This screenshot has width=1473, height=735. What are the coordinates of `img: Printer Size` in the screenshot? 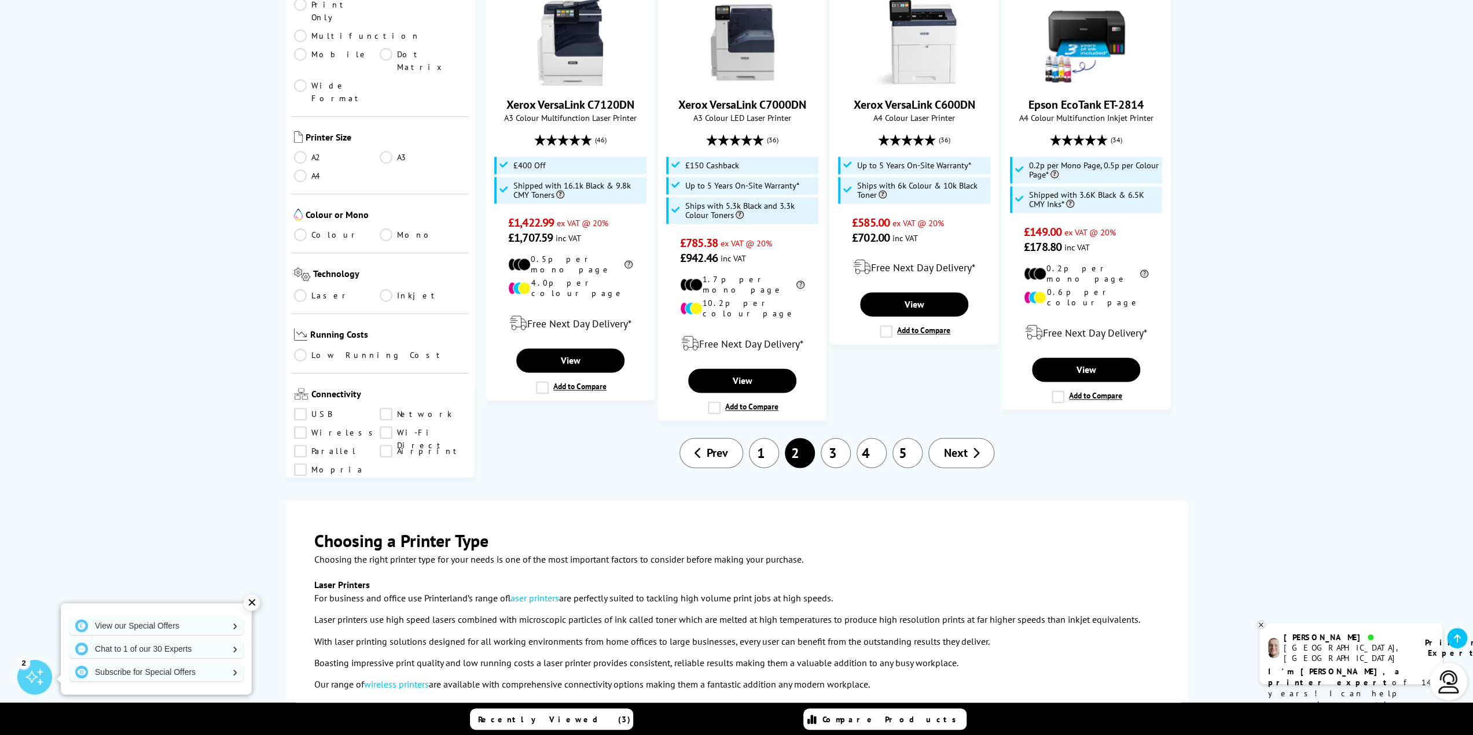 It's located at (298, 137).